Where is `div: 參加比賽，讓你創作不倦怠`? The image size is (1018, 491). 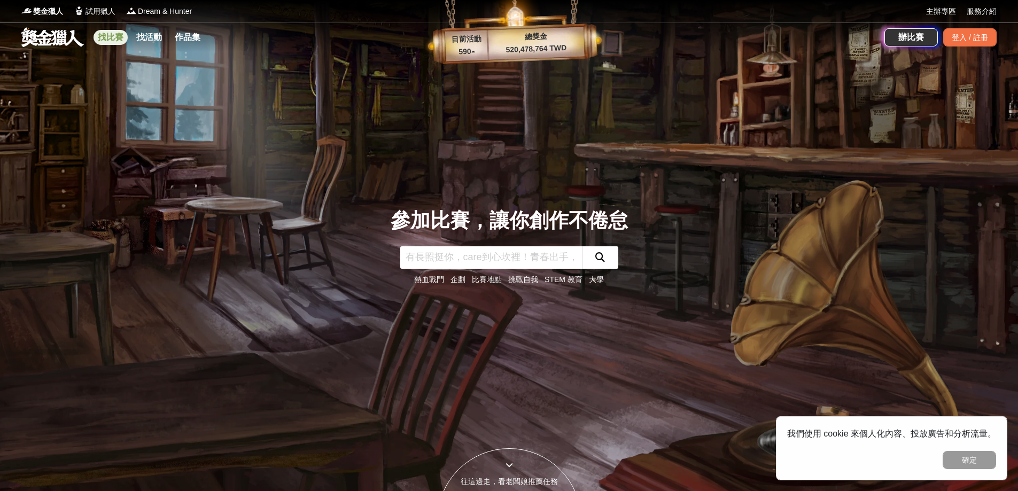
div: 參加比賽，讓你創作不倦怠 is located at coordinates (509, 221).